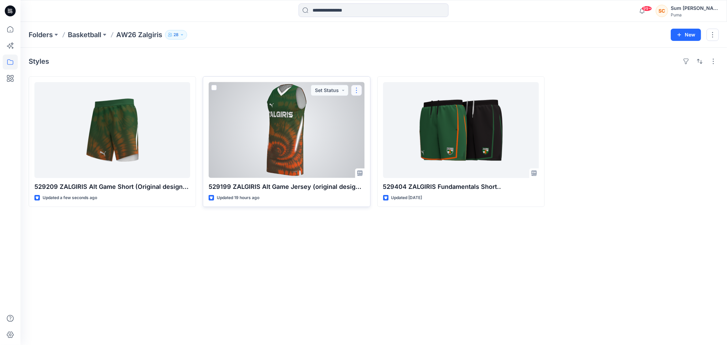 The height and width of the screenshot is (345, 727). I want to click on a: Folders, so click(41, 35).